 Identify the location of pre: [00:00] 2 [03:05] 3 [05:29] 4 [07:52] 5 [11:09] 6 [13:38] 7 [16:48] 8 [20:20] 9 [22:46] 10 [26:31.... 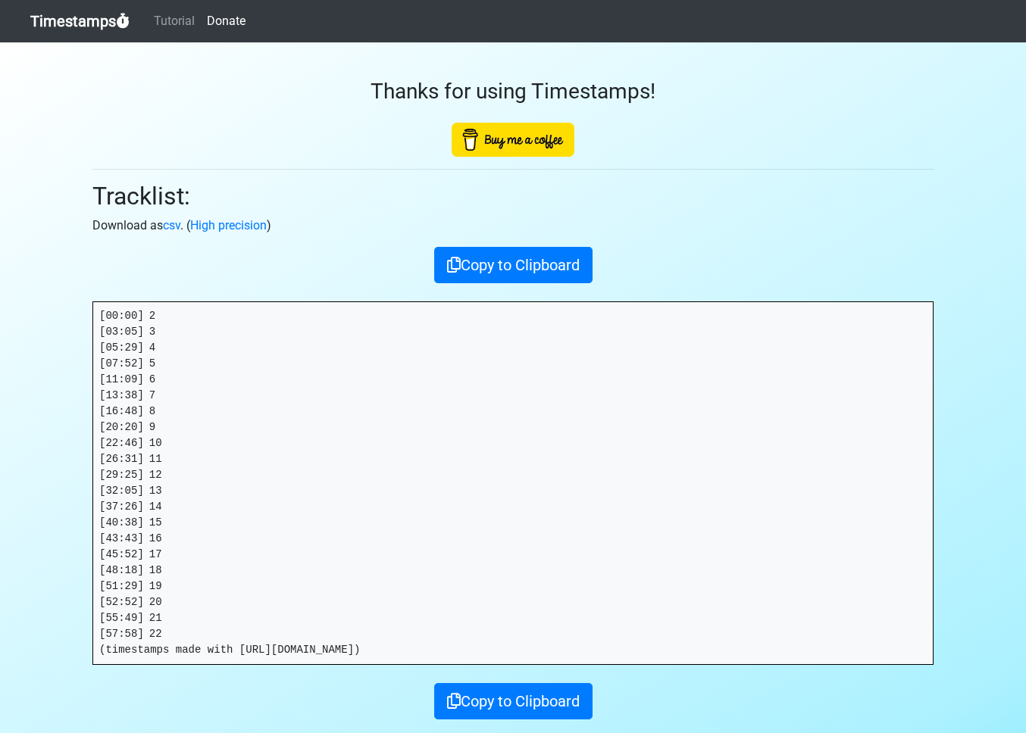
(513, 483).